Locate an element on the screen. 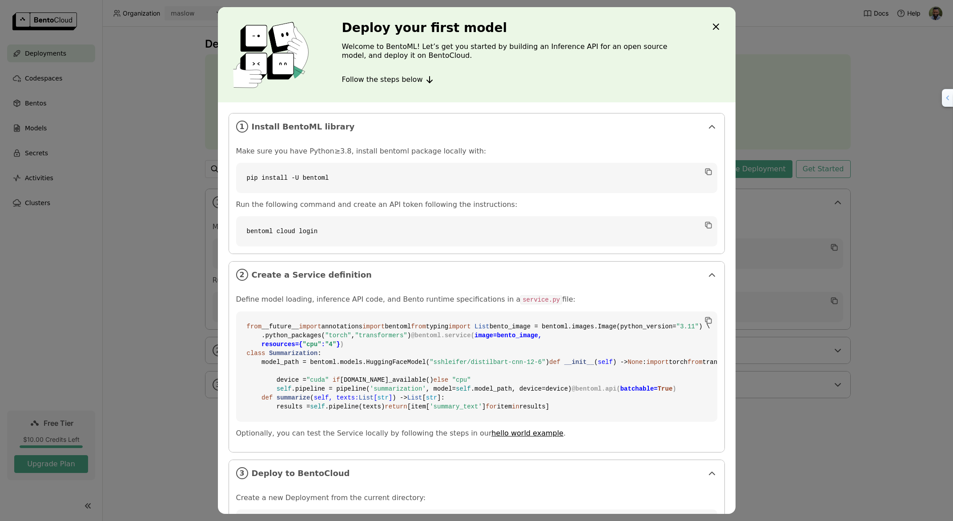  span: return is located at coordinates (396, 407).